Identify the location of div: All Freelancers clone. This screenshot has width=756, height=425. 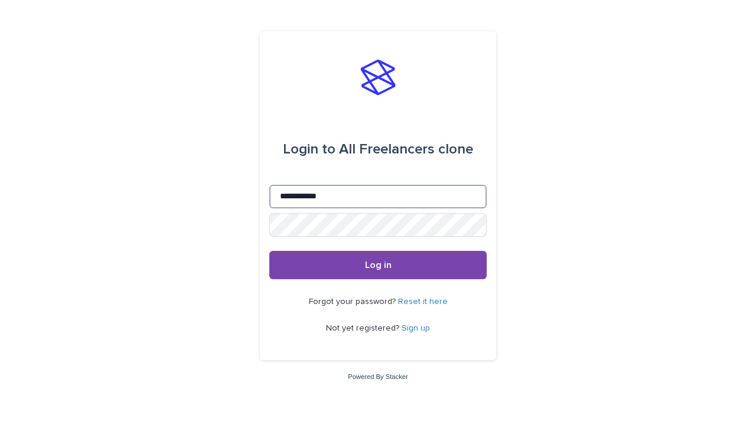
(378, 149).